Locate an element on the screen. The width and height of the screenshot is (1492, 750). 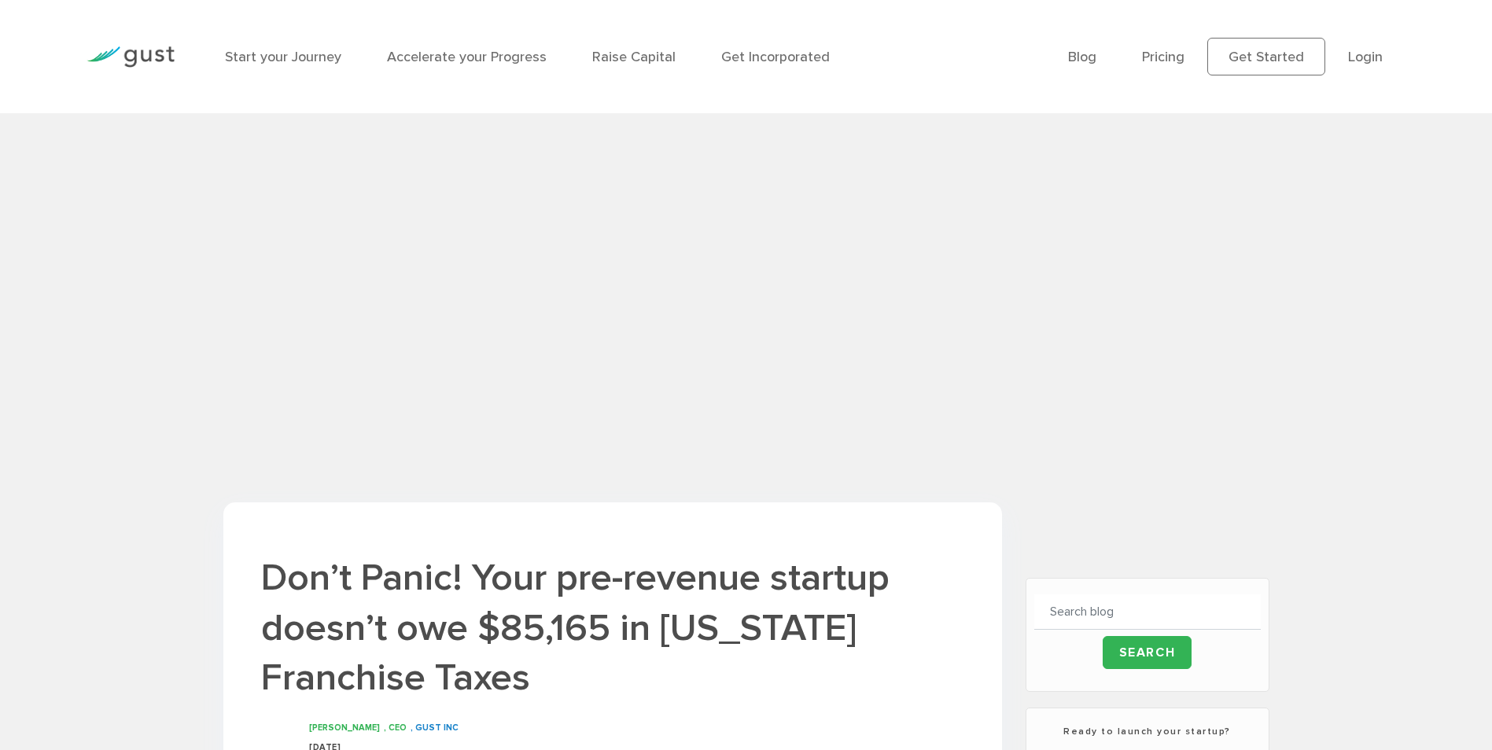
a: Start your Journey is located at coordinates (283, 57).